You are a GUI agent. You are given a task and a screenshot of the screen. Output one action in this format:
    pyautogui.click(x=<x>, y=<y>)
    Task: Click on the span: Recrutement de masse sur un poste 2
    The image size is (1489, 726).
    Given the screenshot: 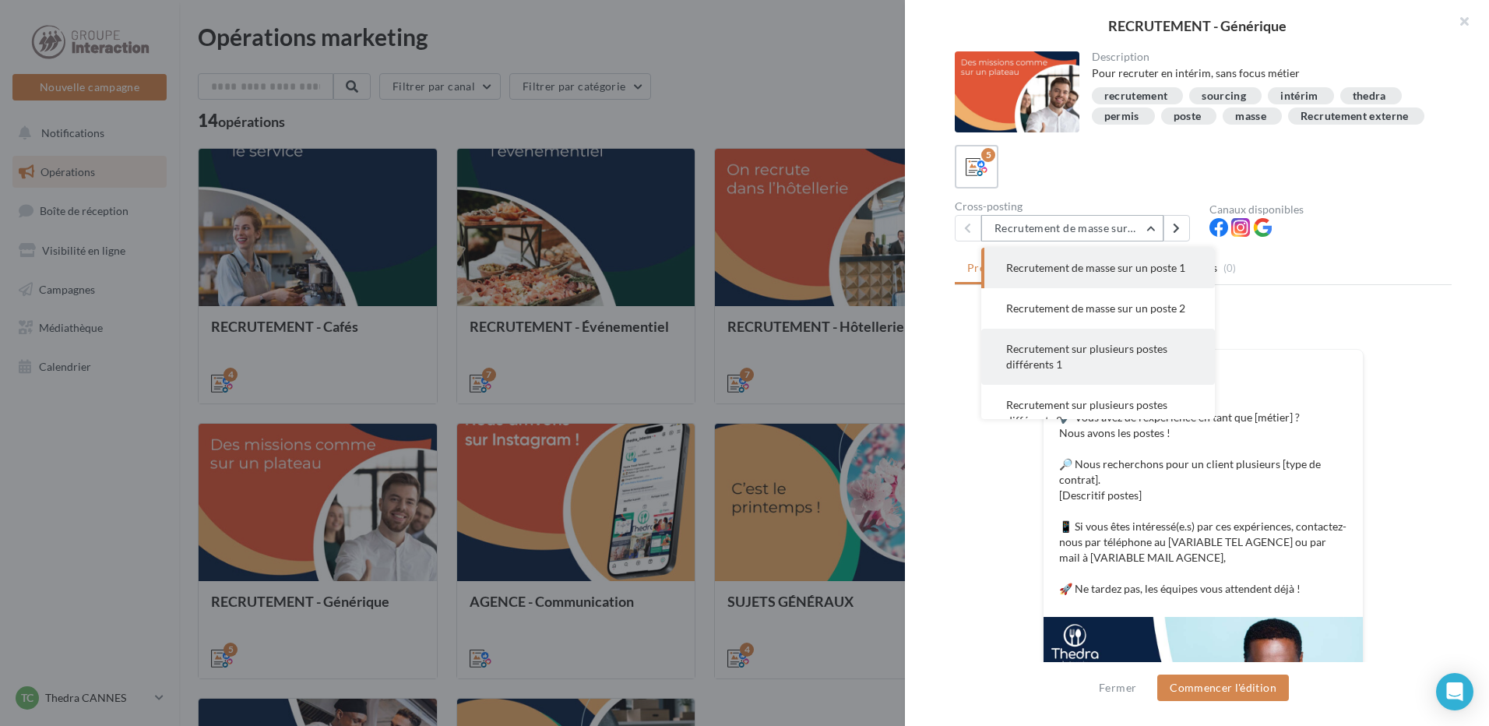 What is the action you would take?
    pyautogui.click(x=1095, y=308)
    